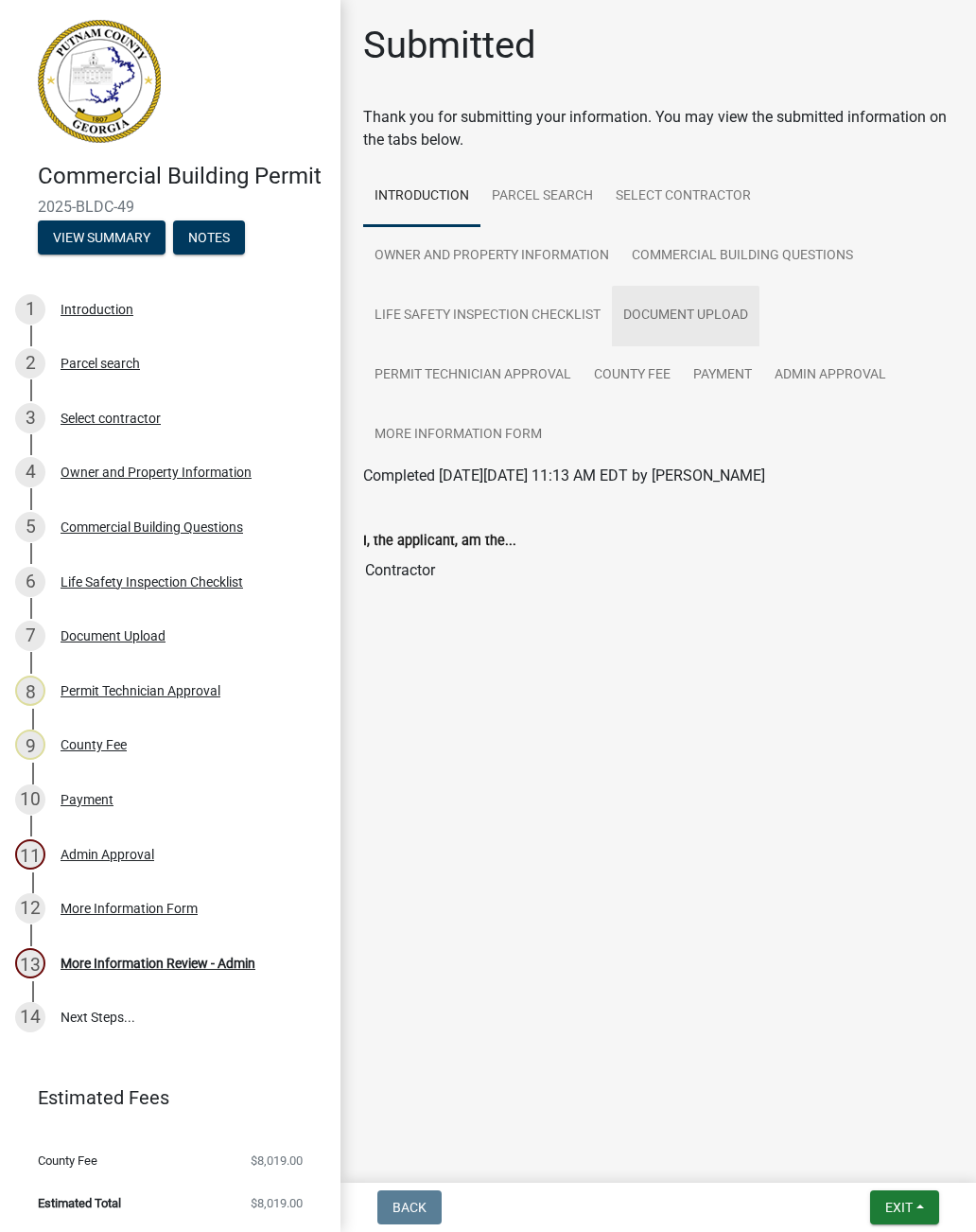  Describe the element at coordinates (658, 129) in the screenshot. I see `div: Thank you for submitting your information. You may view the submitted information on the tabs below.` at that location.